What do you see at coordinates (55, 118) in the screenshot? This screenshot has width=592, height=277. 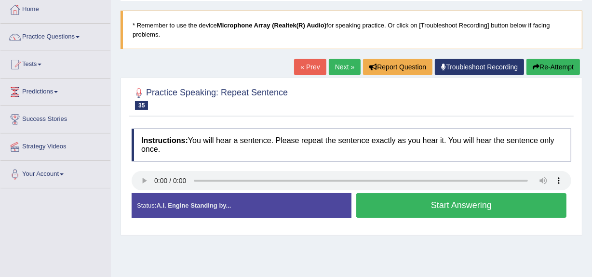 I see `a: Success Stories` at bounding box center [55, 118].